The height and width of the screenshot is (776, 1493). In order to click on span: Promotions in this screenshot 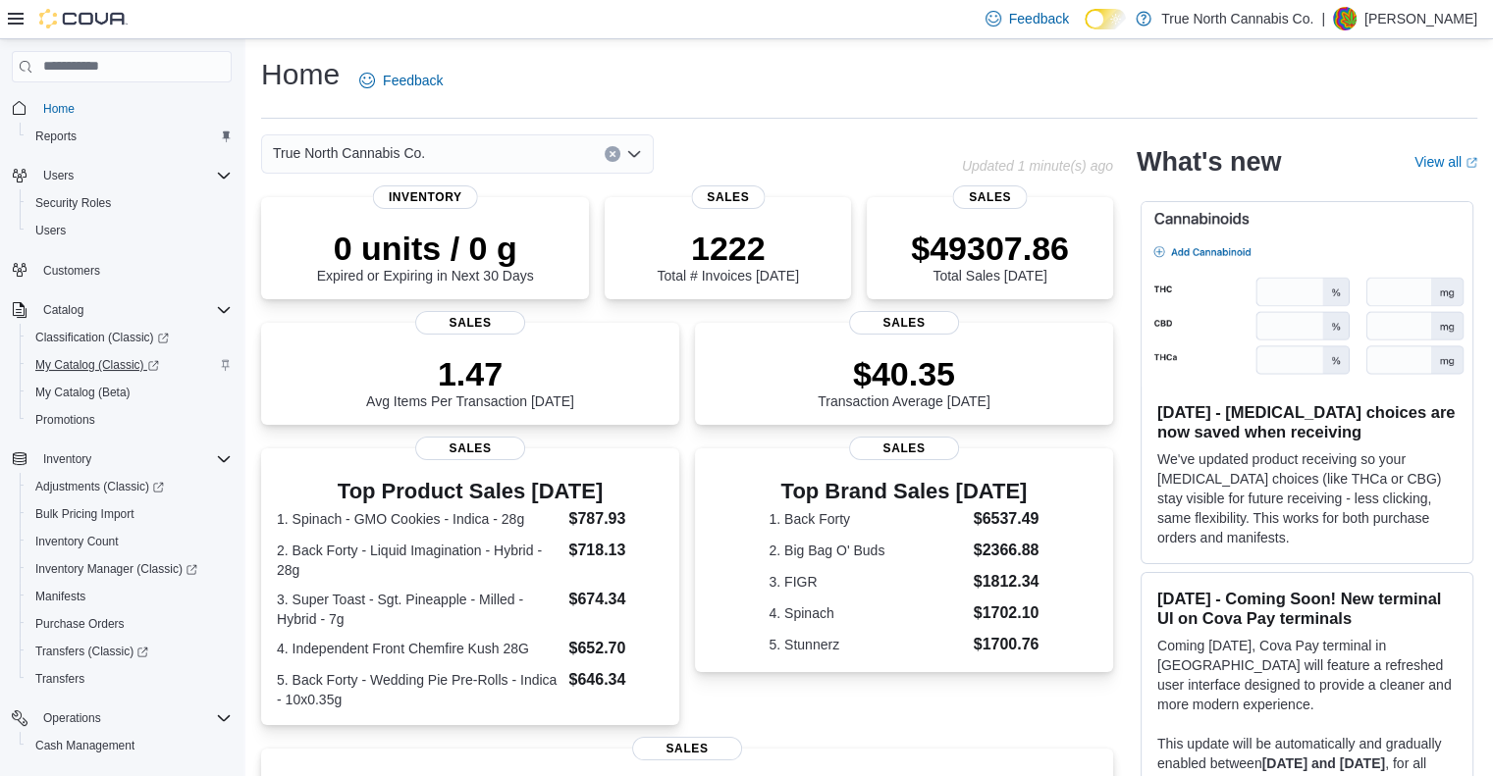, I will do `click(65, 420)`.